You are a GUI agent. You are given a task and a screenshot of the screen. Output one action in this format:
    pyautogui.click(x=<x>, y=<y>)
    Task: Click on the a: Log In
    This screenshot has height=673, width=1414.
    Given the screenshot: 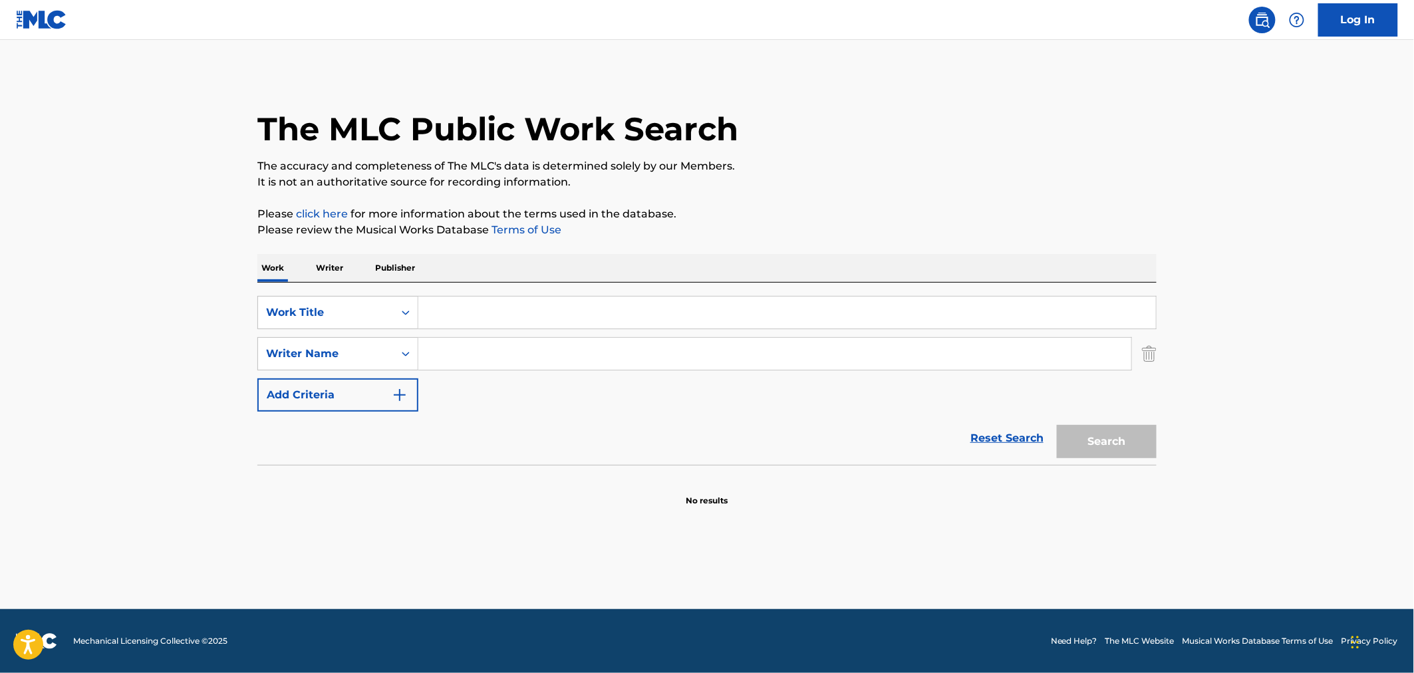 What is the action you would take?
    pyautogui.click(x=1358, y=20)
    